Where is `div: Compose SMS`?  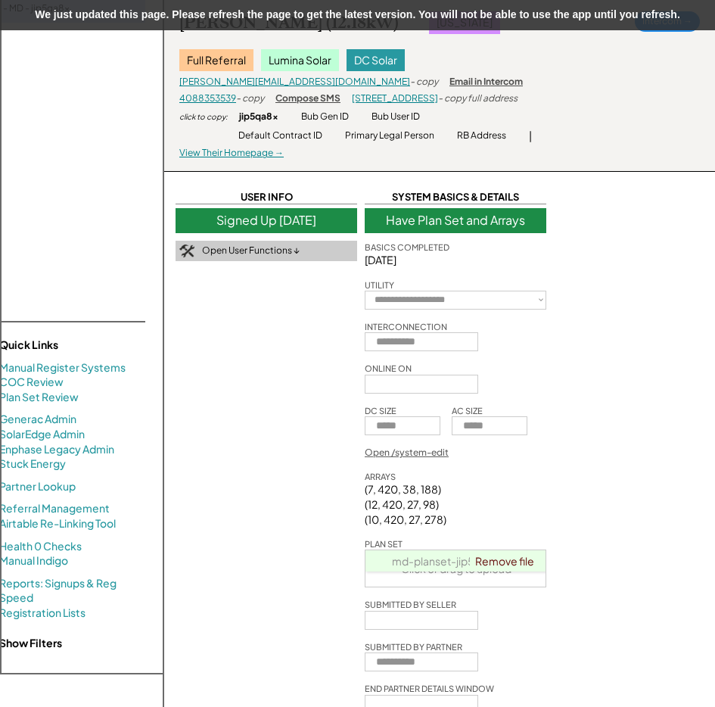 div: Compose SMS is located at coordinates (308, 98).